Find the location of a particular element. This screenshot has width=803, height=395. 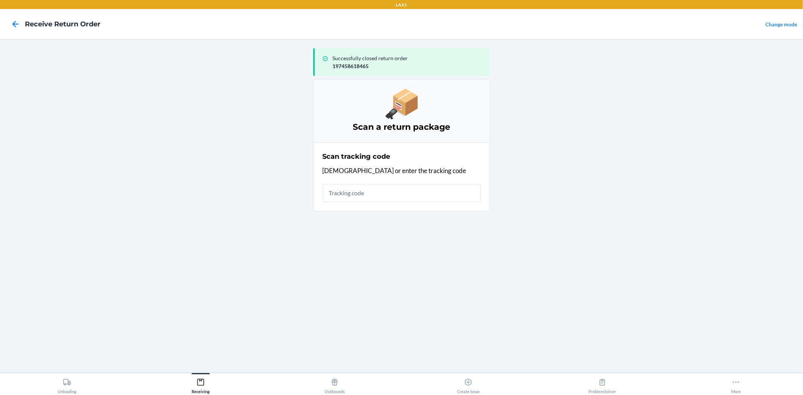

div: Create Issue is located at coordinates (468, 385).